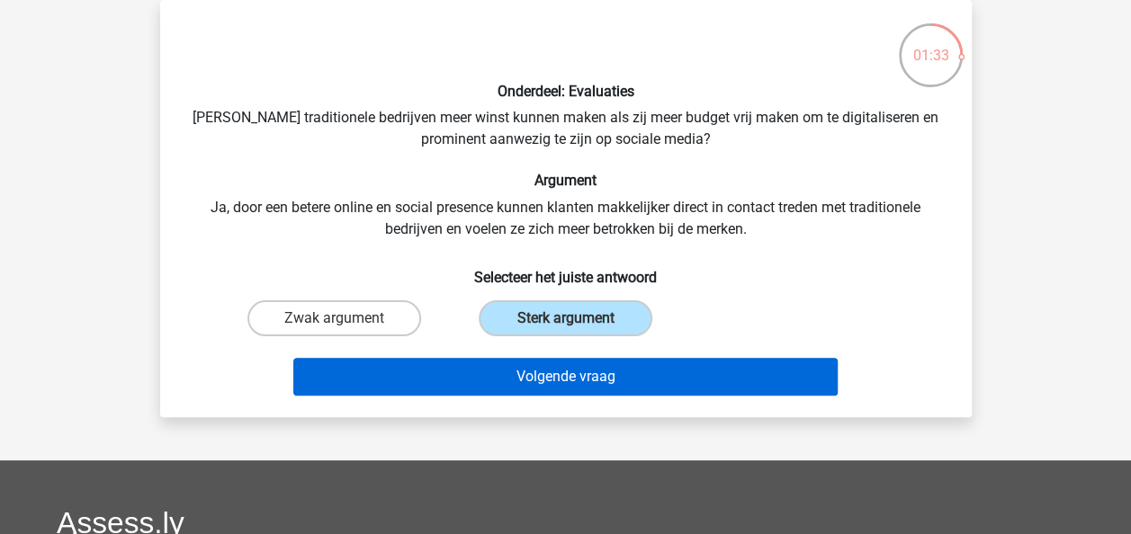 This screenshot has width=1131, height=534. I want to click on label: Zwak argument, so click(334, 319).